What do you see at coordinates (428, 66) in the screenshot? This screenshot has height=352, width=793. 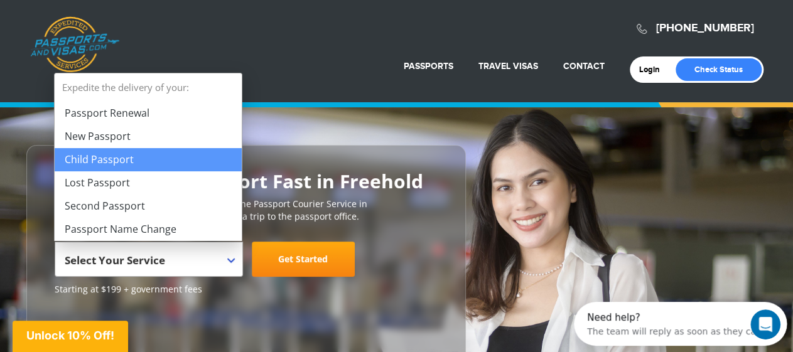 I see `a: Passports` at bounding box center [428, 66].